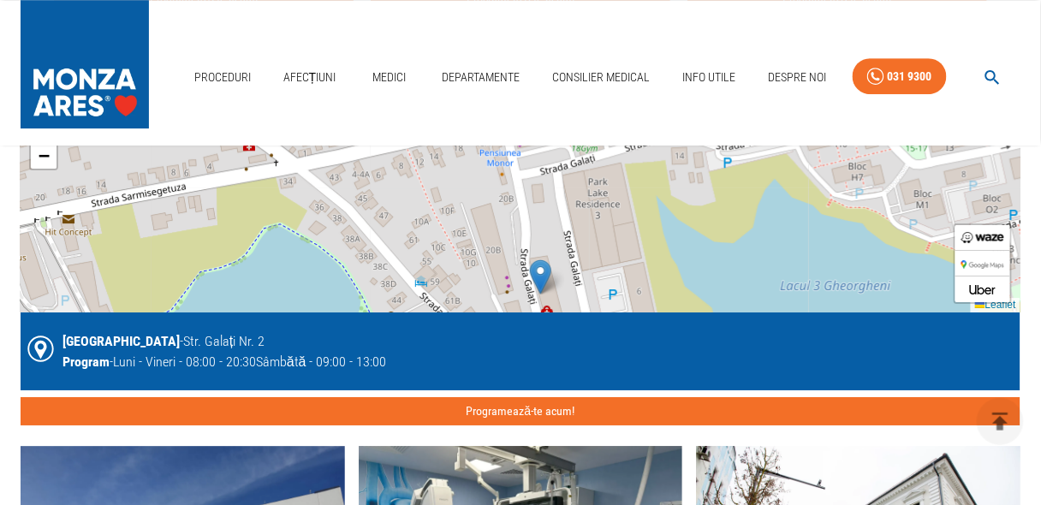 Image resolution: width=1041 pixels, height=505 pixels. Describe the element at coordinates (983, 265) in the screenshot. I see `img: Google Maps Directions` at that location.